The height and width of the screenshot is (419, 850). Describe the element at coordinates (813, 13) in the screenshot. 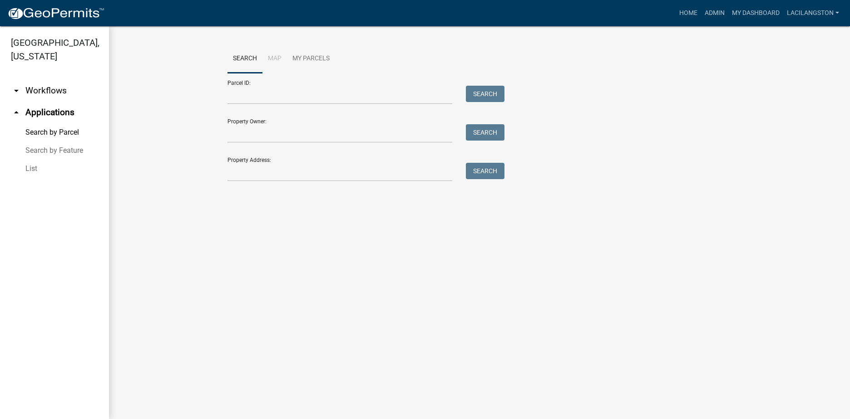

I see `a: LaciLangston` at that location.